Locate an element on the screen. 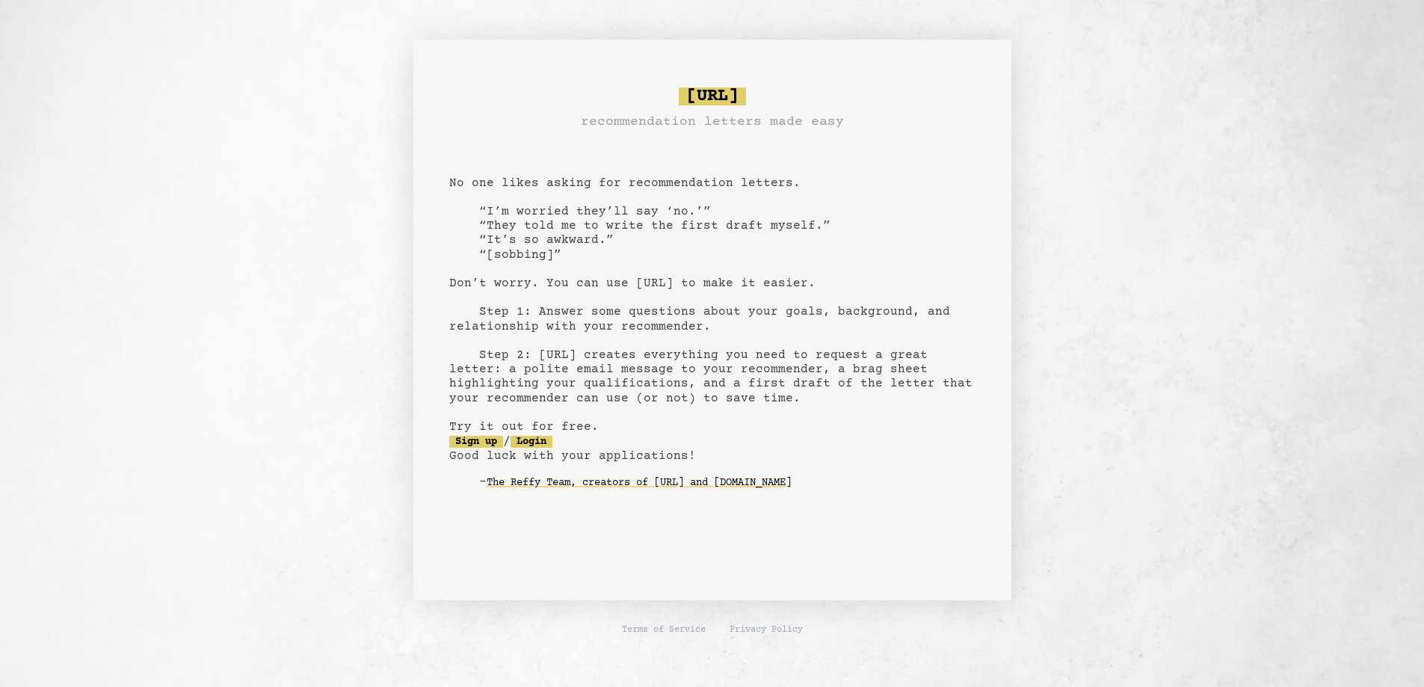 The image size is (1424, 687). a: Terms of Service is located at coordinates (664, 630).